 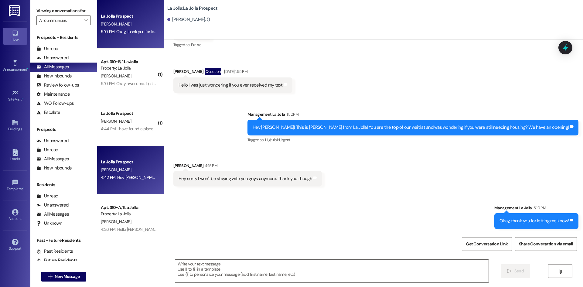 I want to click on a: Account, so click(x=15, y=215).